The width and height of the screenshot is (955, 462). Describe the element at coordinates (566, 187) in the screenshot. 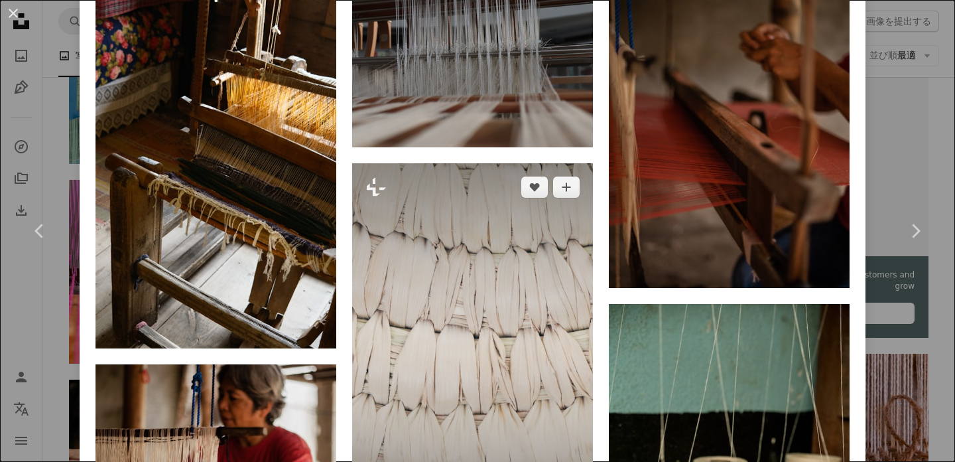

I see `button: コレクションに追加する` at that location.